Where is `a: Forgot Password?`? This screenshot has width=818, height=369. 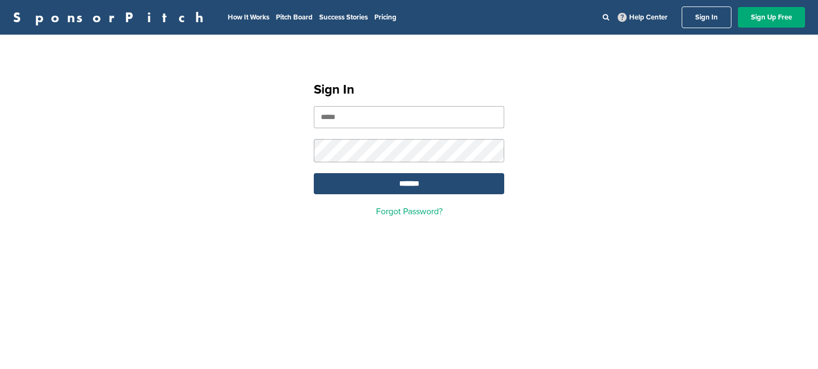
a: Forgot Password? is located at coordinates (409, 211).